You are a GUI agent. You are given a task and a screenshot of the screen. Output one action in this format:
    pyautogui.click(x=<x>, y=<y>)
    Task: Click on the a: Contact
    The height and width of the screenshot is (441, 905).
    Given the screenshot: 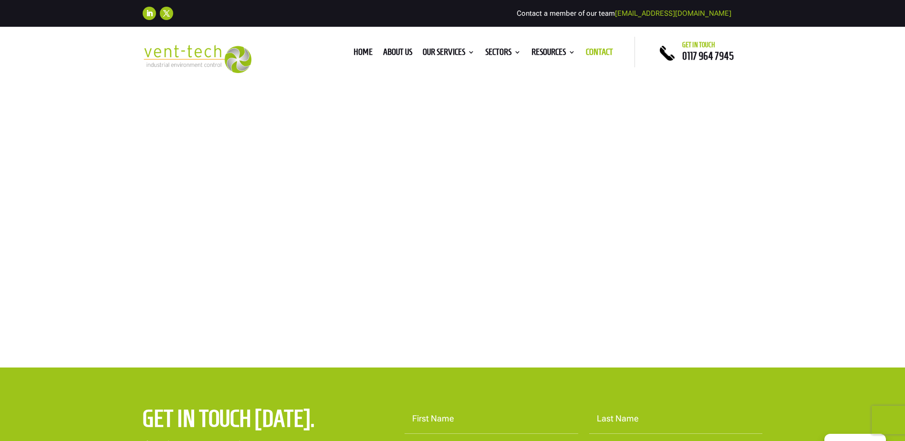 What is the action you would take?
    pyautogui.click(x=599, y=54)
    